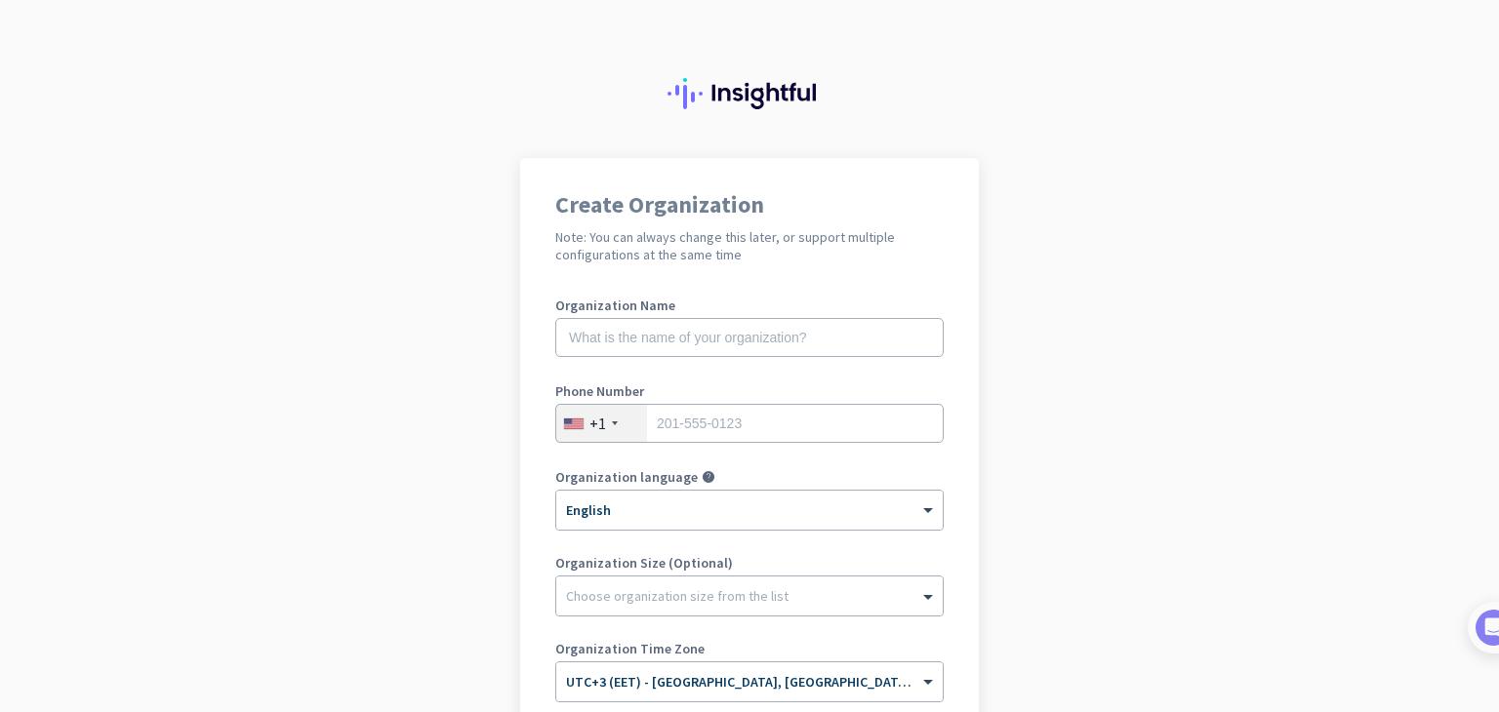 The width and height of the screenshot is (1499, 712). Describe the element at coordinates (597, 424) in the screenshot. I see `div: +1` at that location.